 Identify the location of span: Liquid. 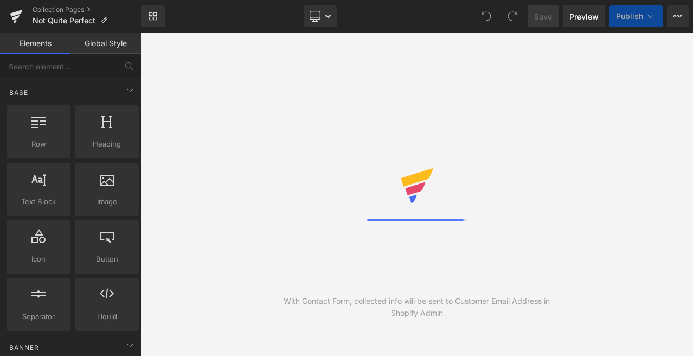
(107, 316).